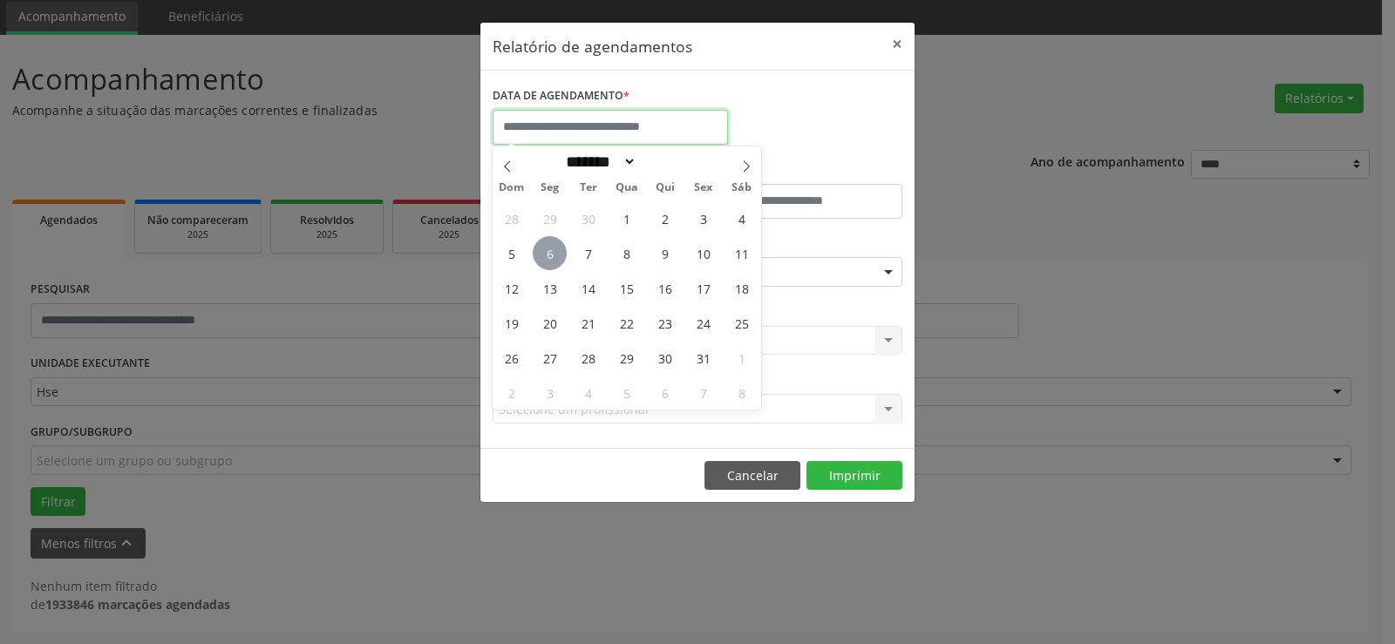  I want to click on span: Dom, so click(512, 187).